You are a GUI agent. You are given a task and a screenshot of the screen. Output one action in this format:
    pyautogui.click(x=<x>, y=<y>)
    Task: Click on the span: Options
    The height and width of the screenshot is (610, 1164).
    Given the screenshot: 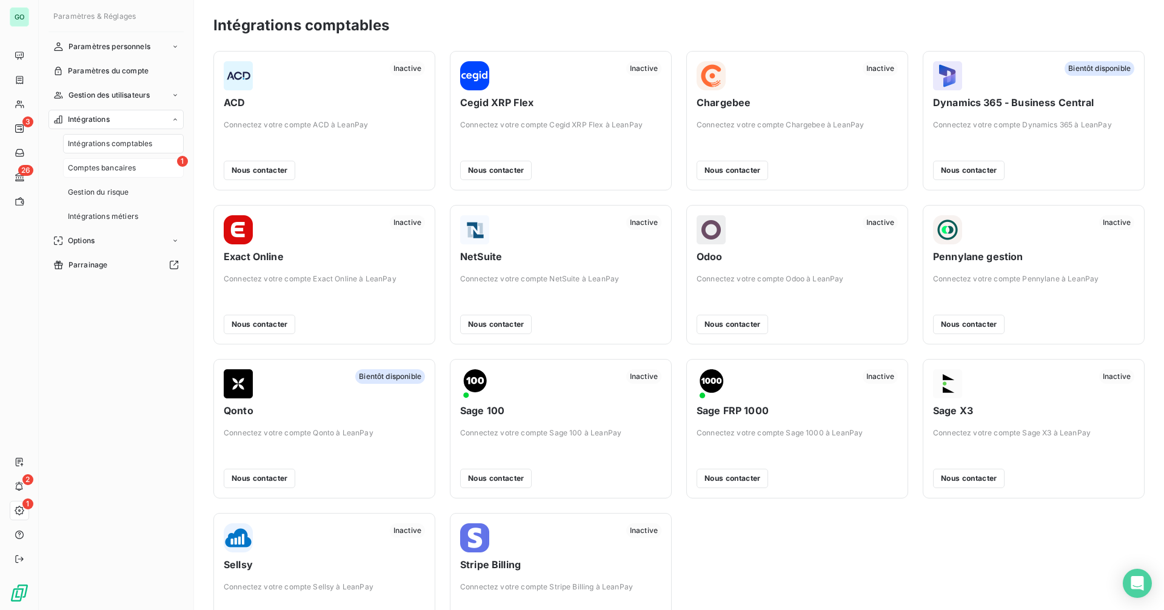 What is the action you would take?
    pyautogui.click(x=81, y=241)
    